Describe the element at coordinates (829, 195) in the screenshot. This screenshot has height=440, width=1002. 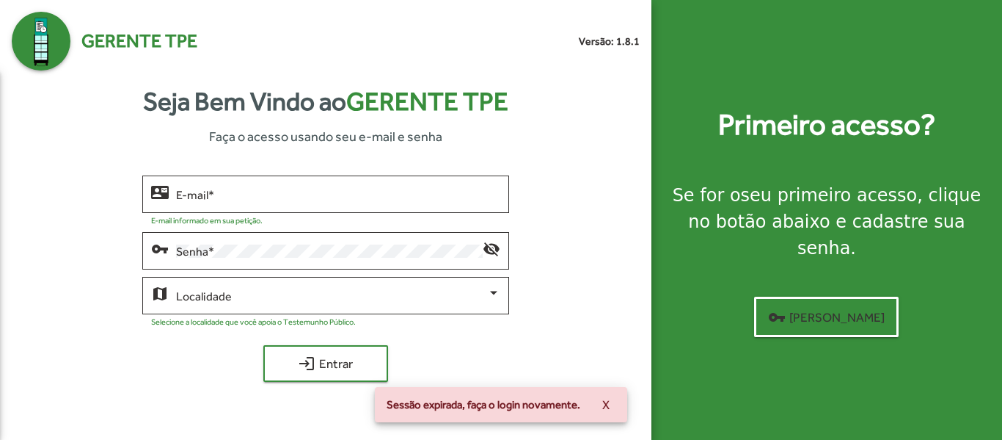
I see `strong: seu primeiro acesso` at that location.